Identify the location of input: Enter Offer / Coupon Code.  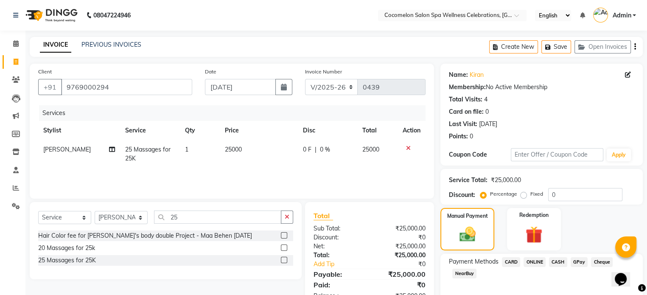
(557, 155).